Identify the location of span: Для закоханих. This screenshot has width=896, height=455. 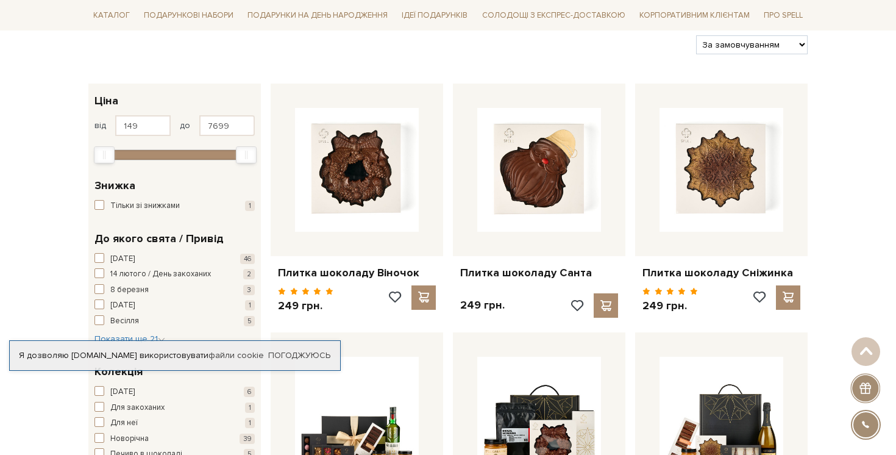
(137, 408).